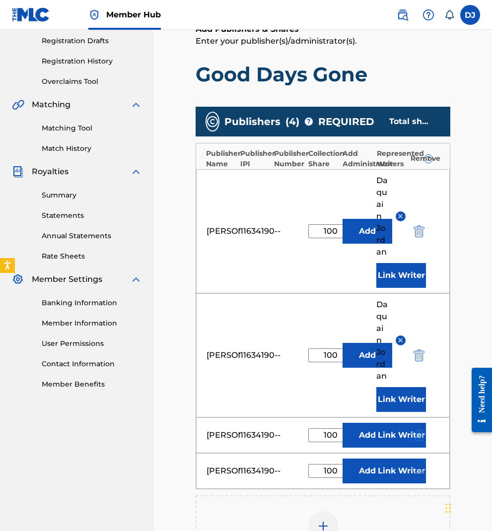 This screenshot has height=531, width=492. Describe the element at coordinates (94, 15) in the screenshot. I see `img: Top Rightsholder` at that location.